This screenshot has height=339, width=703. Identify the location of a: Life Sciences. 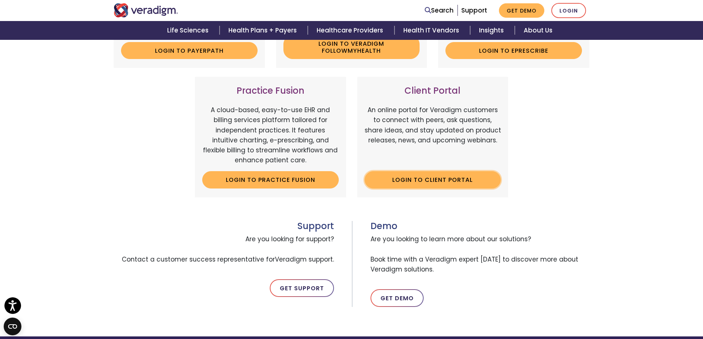
(189, 30).